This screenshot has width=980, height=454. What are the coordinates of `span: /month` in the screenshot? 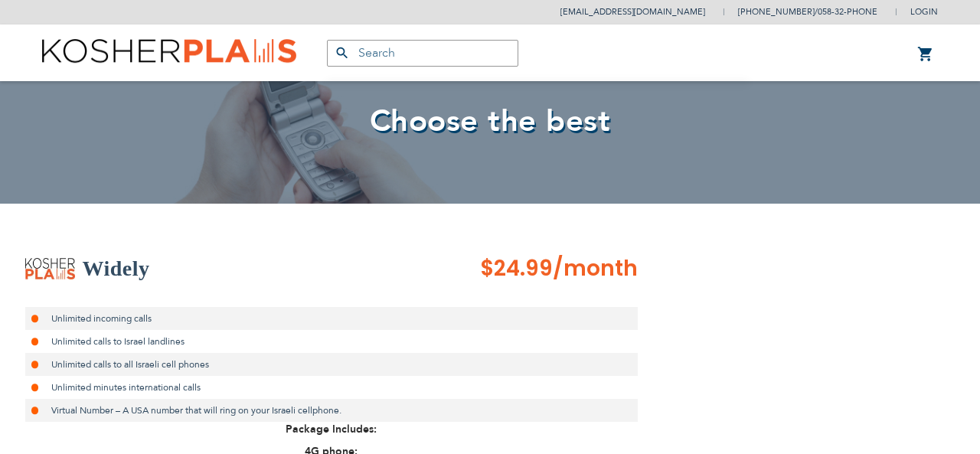 It's located at (595, 269).